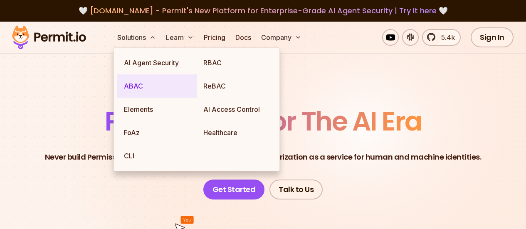  I want to click on img: Permit logo, so click(49, 37).